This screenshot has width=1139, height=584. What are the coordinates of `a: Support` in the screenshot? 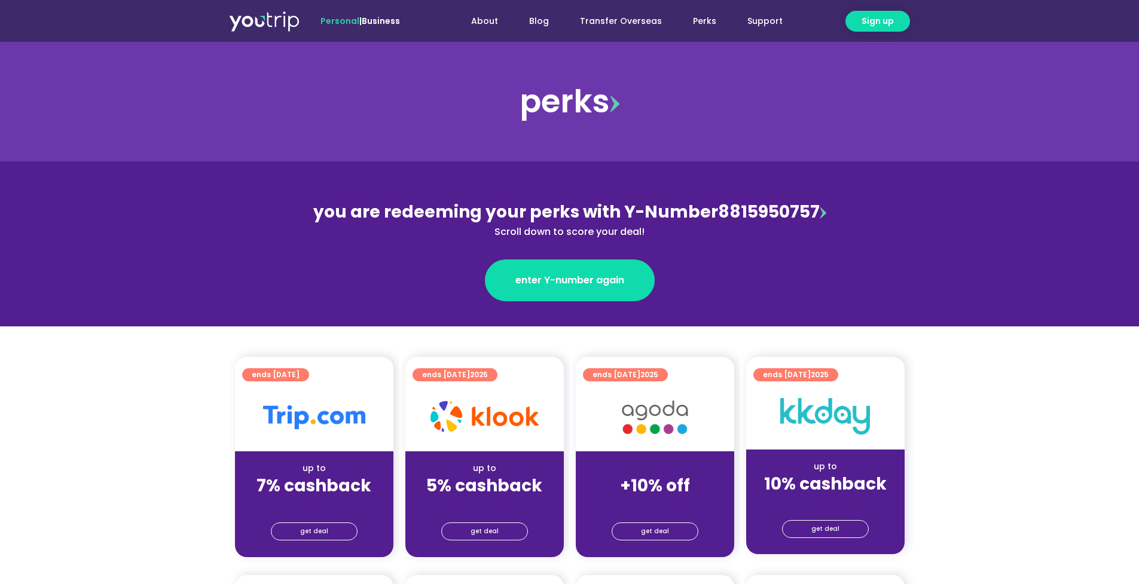 It's located at (765, 21).